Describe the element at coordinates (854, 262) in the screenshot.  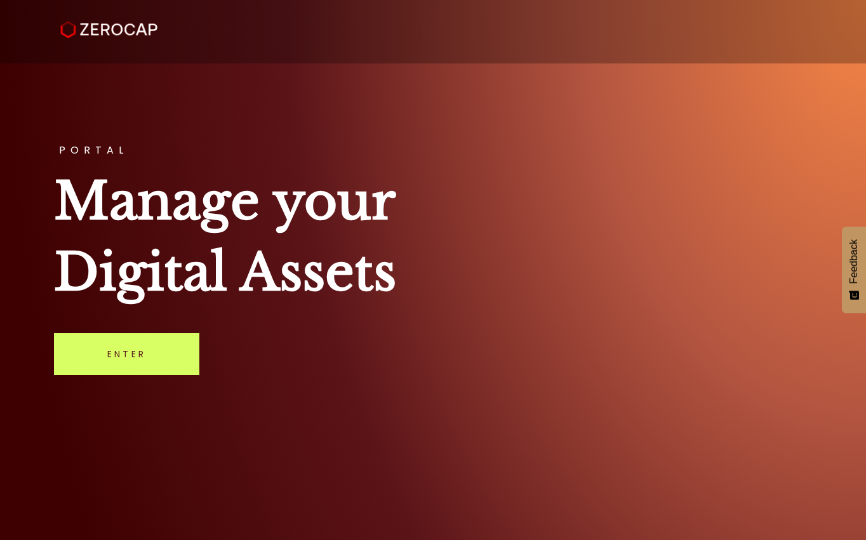
I see `span: Feedback` at that location.